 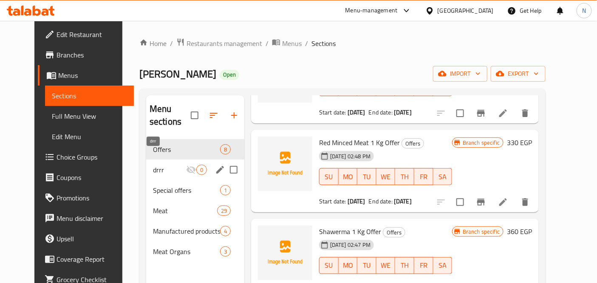 What do you see at coordinates (525, 113) in the screenshot?
I see `button: delete` at bounding box center [525, 113].